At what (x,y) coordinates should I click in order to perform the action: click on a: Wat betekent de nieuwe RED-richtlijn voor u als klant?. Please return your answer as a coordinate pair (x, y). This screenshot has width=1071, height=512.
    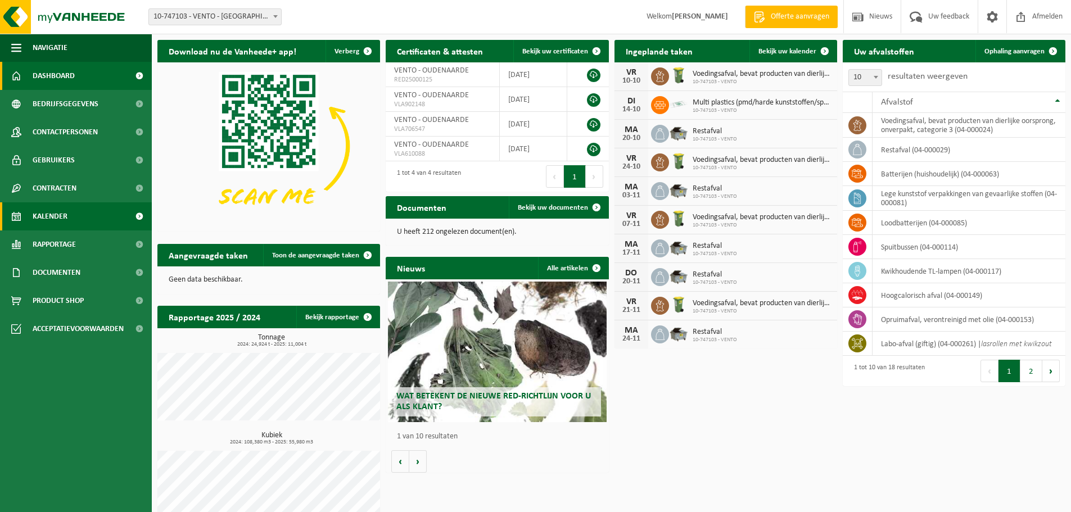
    Looking at the image, I should click on (497, 352).